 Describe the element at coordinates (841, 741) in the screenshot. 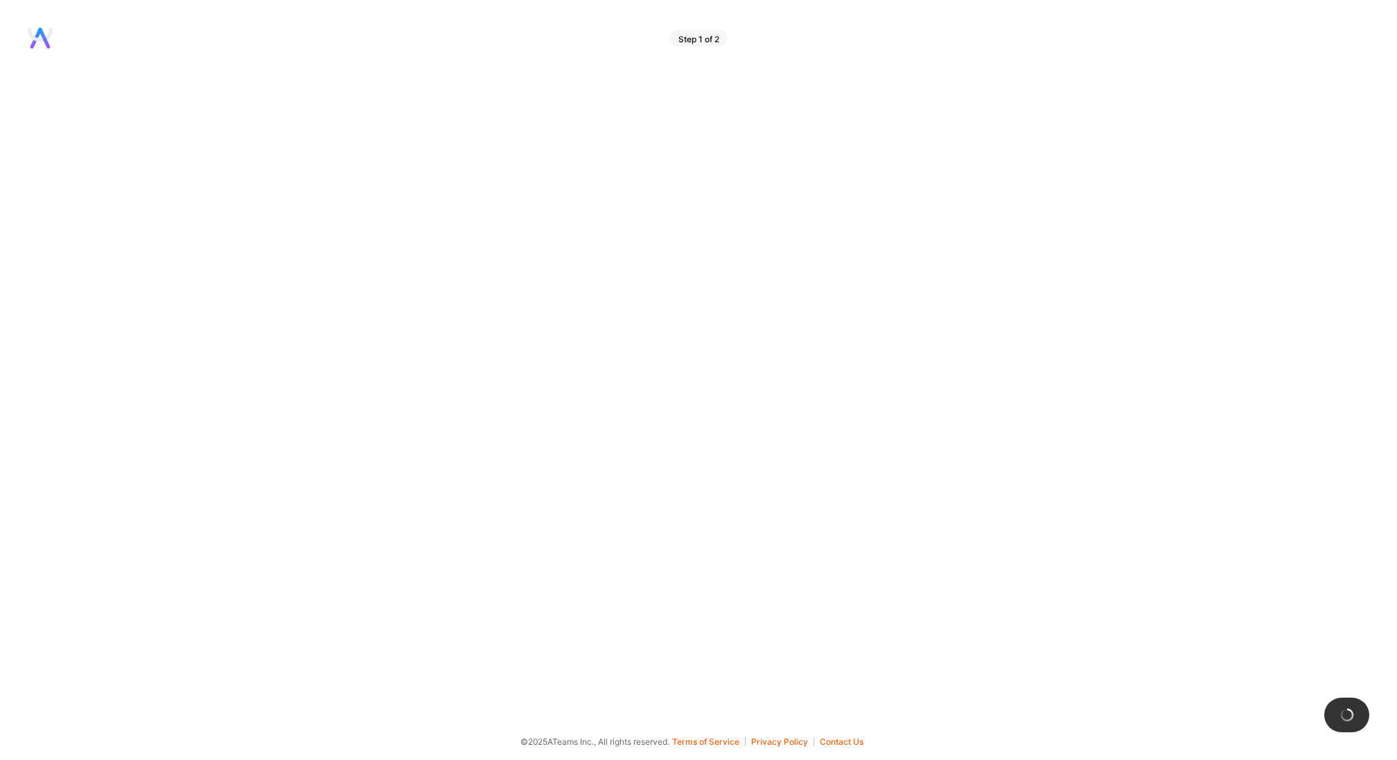

I see `button: Contact Us` at that location.